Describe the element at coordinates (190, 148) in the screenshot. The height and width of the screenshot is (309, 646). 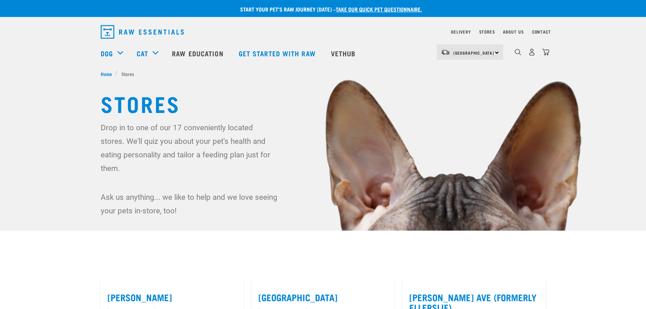
I see `p: Drop in to one of our 17 conveniently located stores. We'll quiz you about your pet's health and ...` at that location.